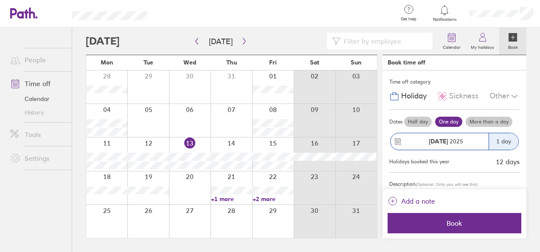  What do you see at coordinates (273, 199) in the screenshot?
I see `a: +2 more` at bounding box center [273, 199].